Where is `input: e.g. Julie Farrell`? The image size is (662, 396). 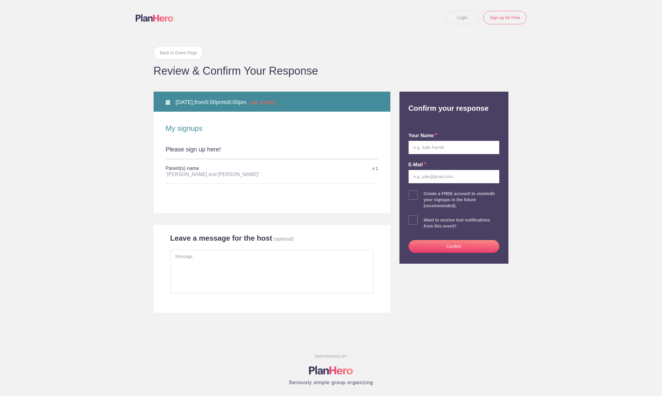
input: e.g. Julie Farrell is located at coordinates (454, 147).